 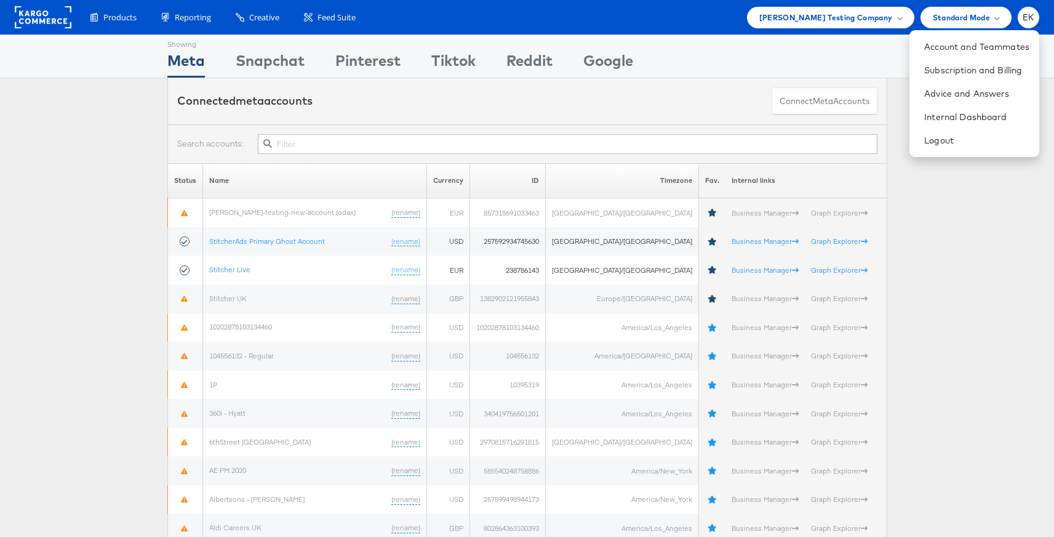 What do you see at coordinates (213, 384) in the screenshot?
I see `a: 1P` at bounding box center [213, 384].